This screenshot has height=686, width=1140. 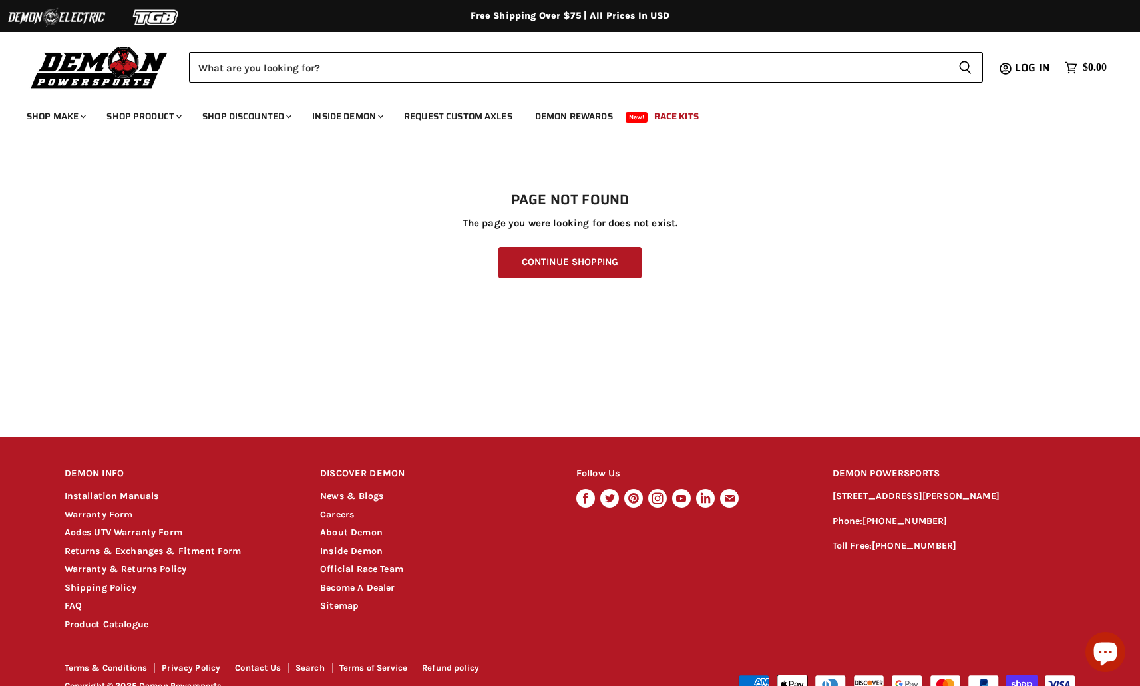 What do you see at coordinates (571, 16) in the screenshot?
I see `div: Free Shipping Over $75 | All Prices In USD` at bounding box center [571, 16].